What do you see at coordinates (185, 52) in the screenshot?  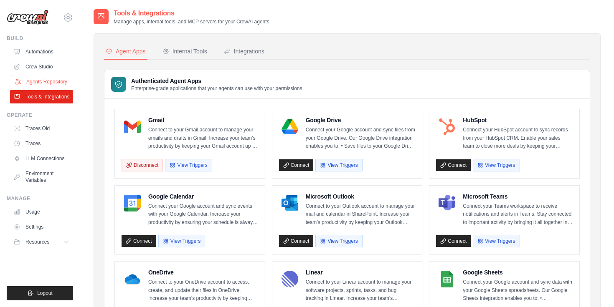 I see `button: Internal Tools` at bounding box center [185, 52].